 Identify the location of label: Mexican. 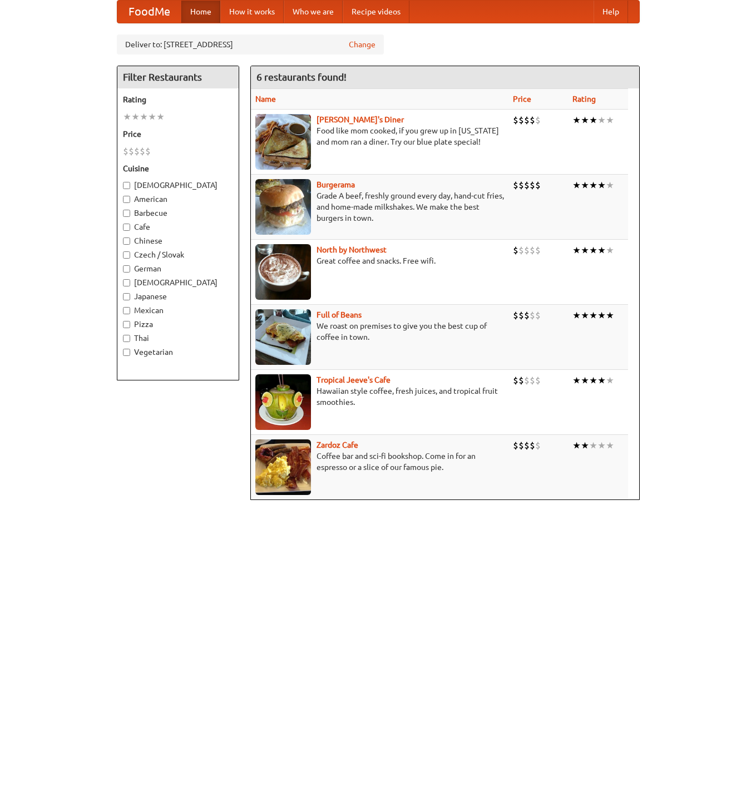
(178, 310).